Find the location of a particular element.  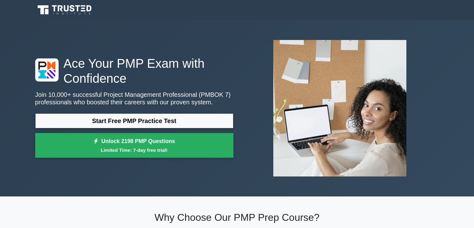

h2: Why Choose Our PMP Prep Course? is located at coordinates (237, 217).